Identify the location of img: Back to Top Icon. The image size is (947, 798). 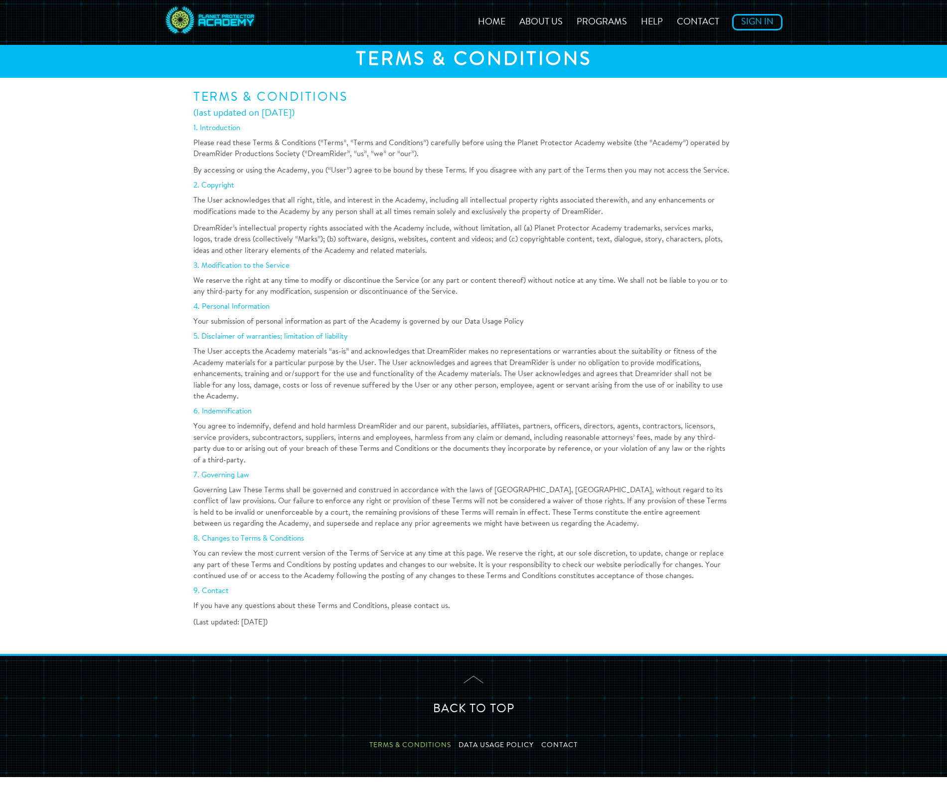
(474, 679).